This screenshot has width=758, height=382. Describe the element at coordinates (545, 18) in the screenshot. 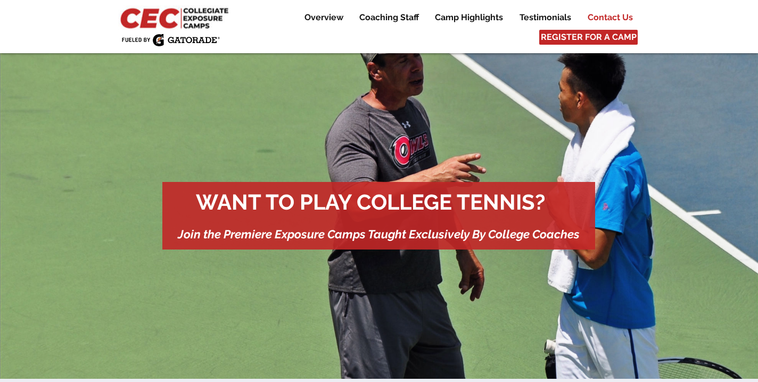

I see `p: Testimonials` at that location.